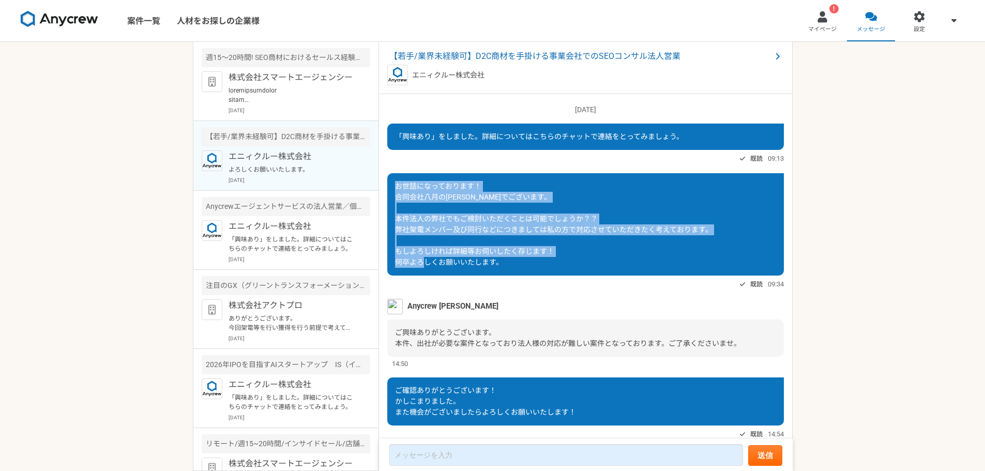 The width and height of the screenshot is (985, 471). Describe the element at coordinates (286, 364) in the screenshot. I see `div: 2026年IPOを目指すAIスタートアップ IS（インサイドセールス）` at that location.